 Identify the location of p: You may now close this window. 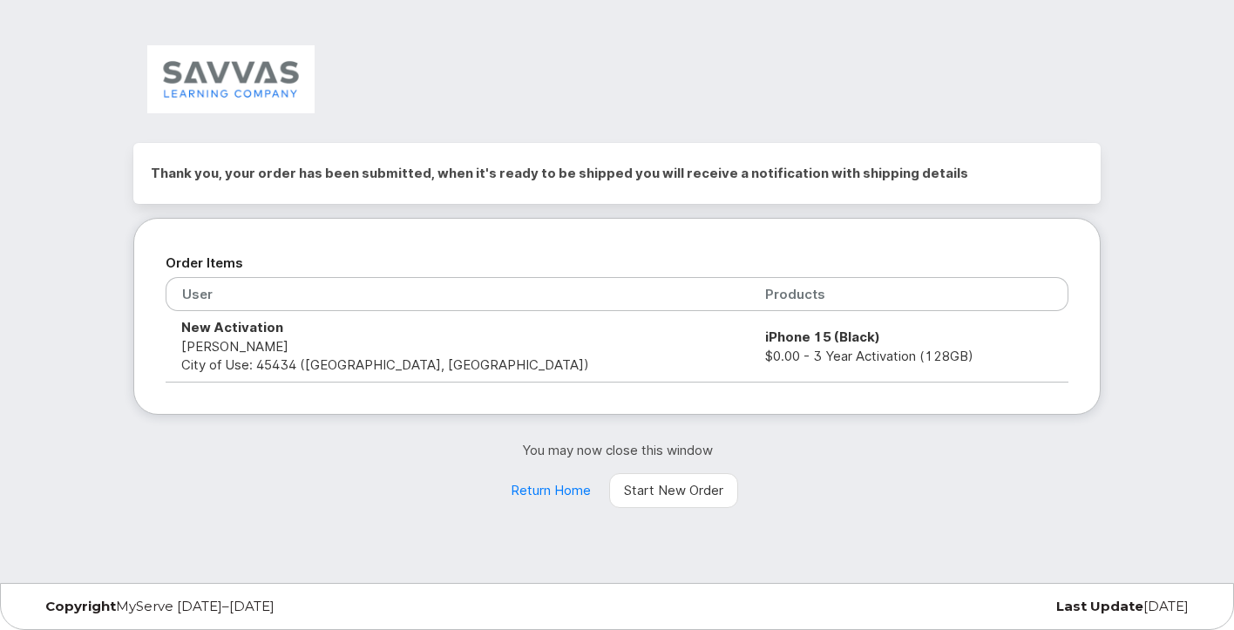
(617, 450).